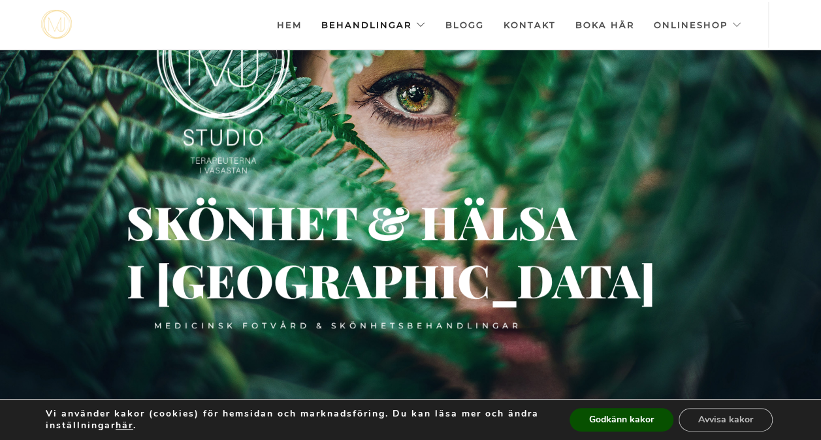 The width and height of the screenshot is (821, 440). I want to click on img: mjstudio, so click(56, 24).